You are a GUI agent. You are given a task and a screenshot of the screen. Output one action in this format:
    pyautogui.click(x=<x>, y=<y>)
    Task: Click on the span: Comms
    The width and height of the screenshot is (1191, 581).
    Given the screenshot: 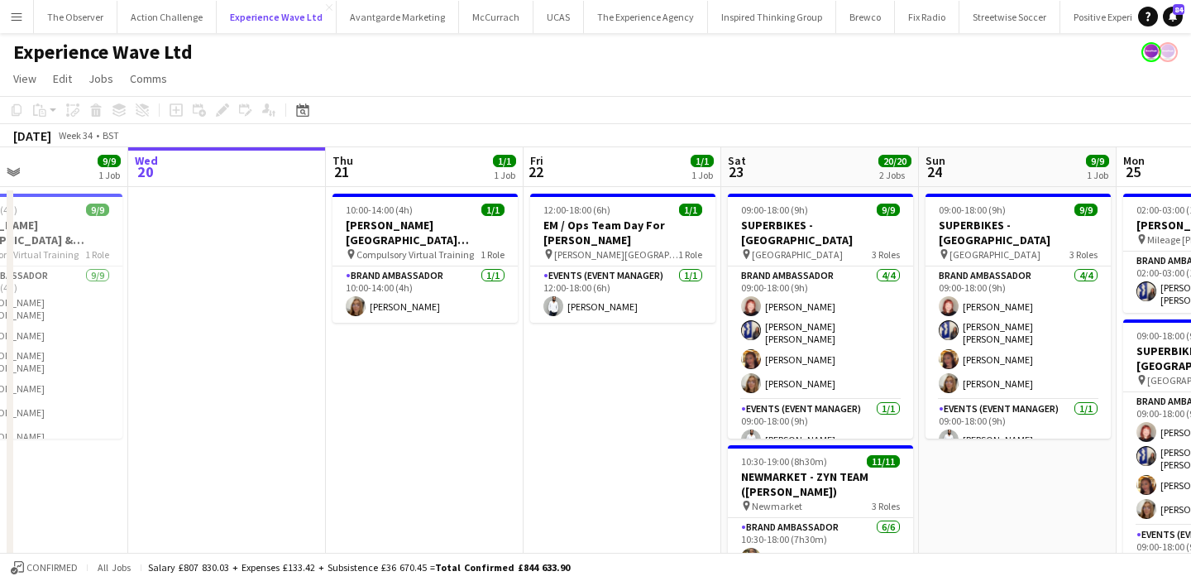 What is the action you would take?
    pyautogui.click(x=148, y=79)
    